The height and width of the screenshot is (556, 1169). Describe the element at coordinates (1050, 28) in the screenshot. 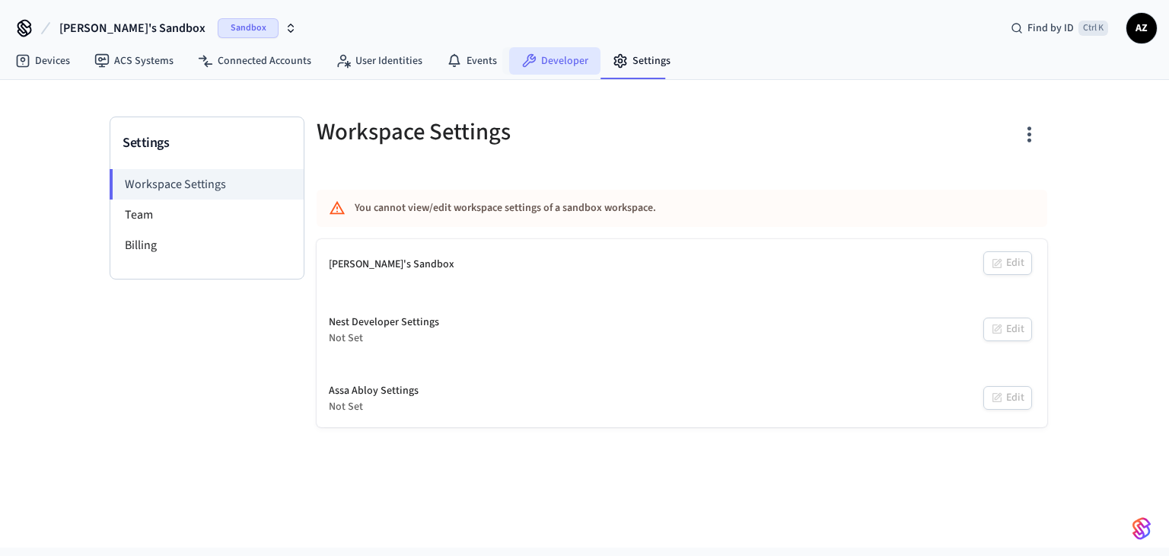

I see `span: Find by ID` at that location.